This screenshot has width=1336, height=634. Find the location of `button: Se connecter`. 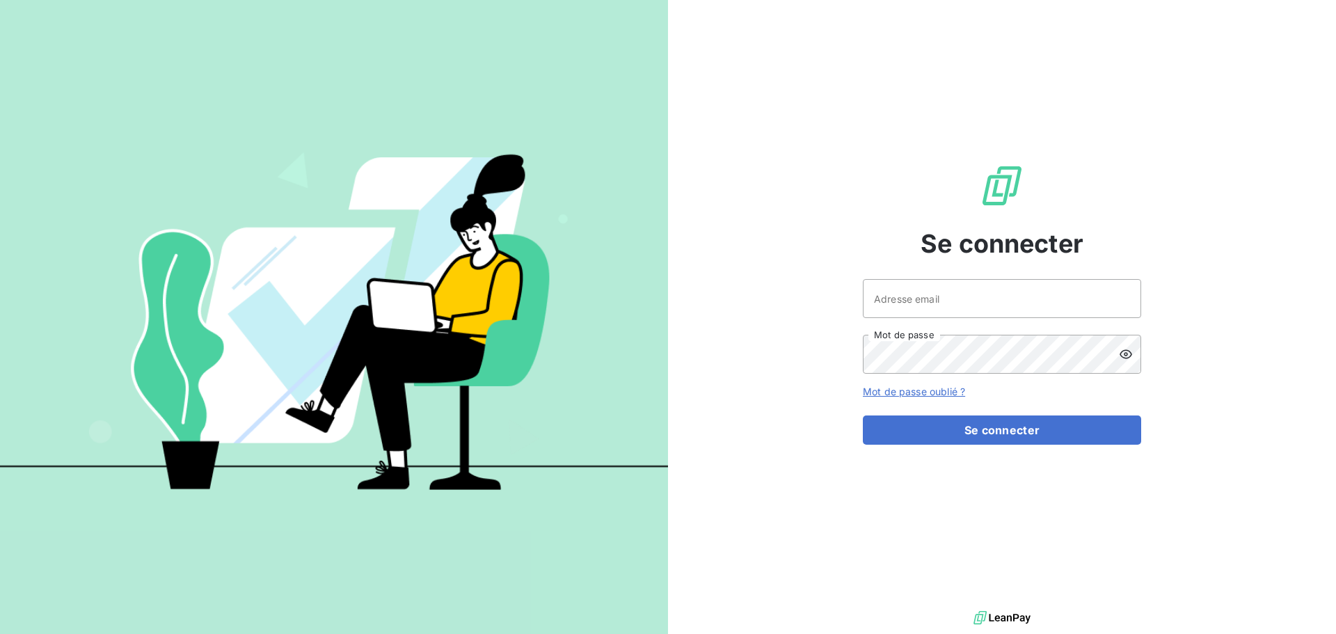

button: Se connecter is located at coordinates (1002, 430).